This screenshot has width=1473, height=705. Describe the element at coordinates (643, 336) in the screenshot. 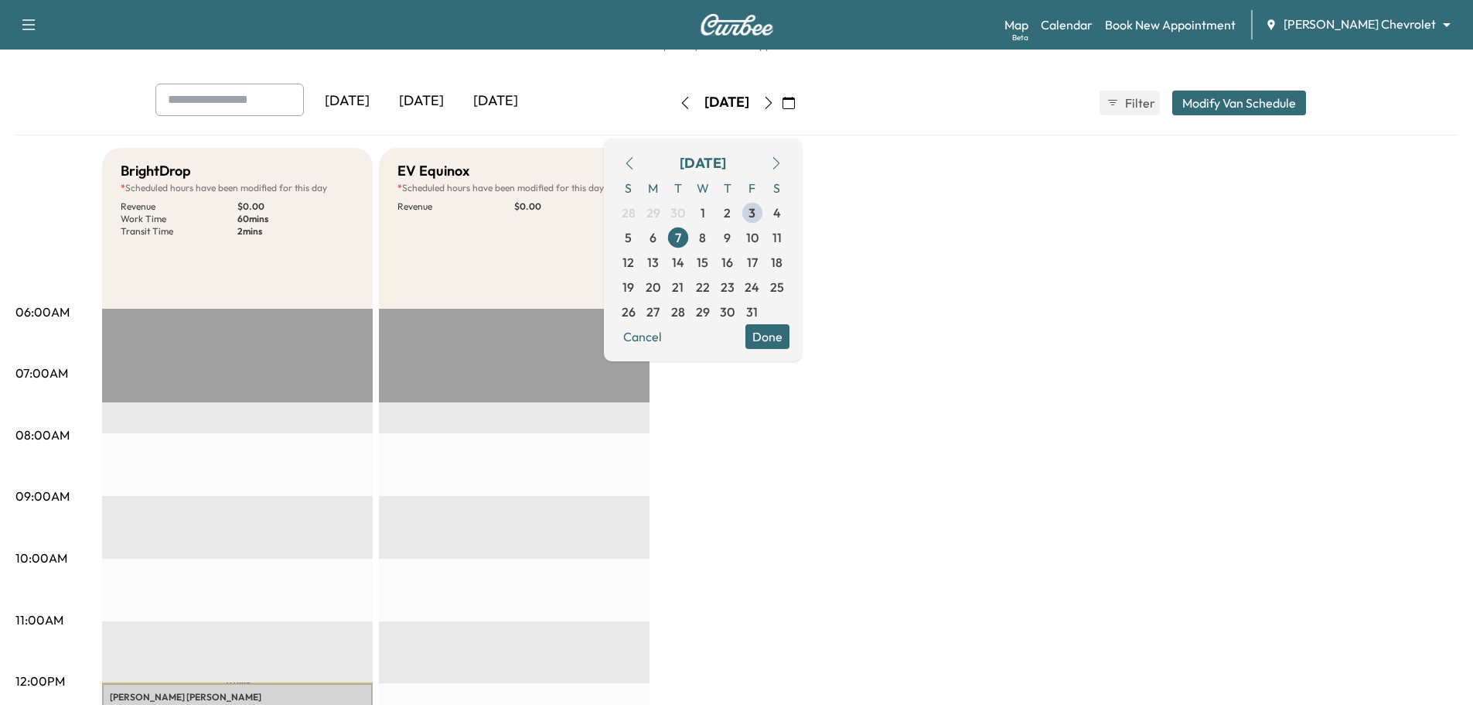

I see `button: Cancel` at that location.